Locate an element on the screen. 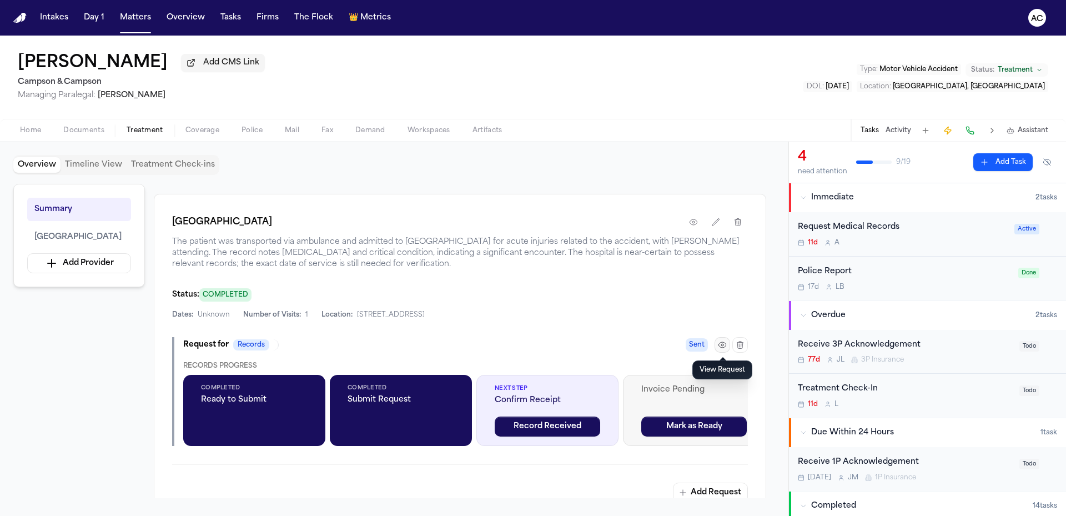 The height and width of the screenshot is (516, 1066). span: J M is located at coordinates (853, 478).